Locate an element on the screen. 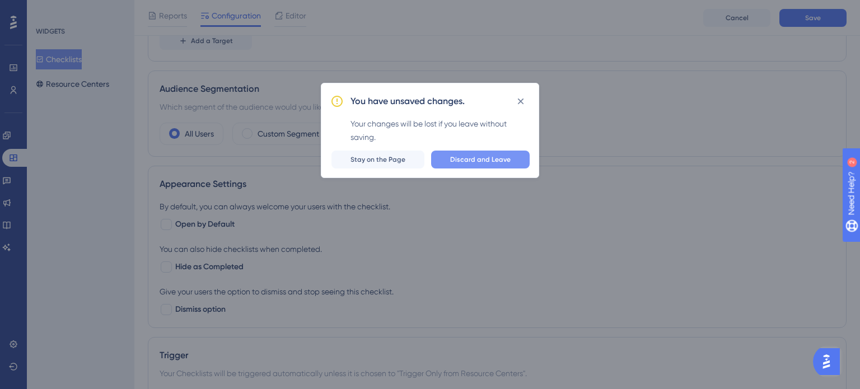 The height and width of the screenshot is (389, 860). div: 2 is located at coordinates (79, 10).